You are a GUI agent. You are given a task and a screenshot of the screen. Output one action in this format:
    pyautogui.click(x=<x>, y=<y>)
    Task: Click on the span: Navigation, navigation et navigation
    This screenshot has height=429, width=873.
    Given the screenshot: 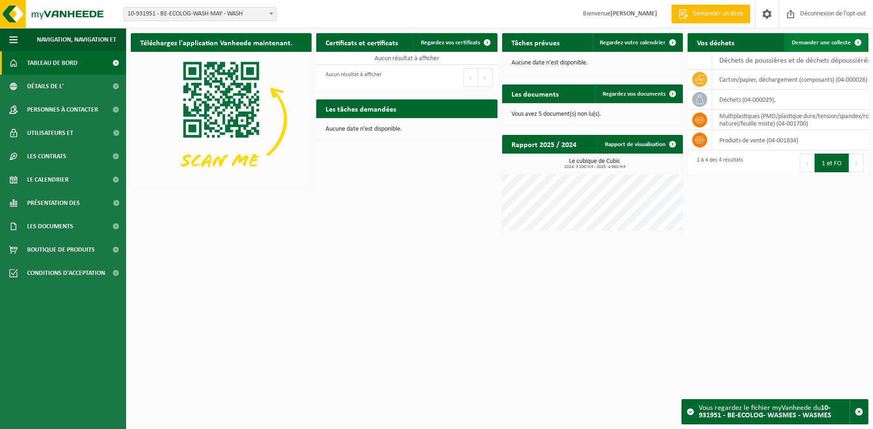 What is the action you would take?
    pyautogui.click(x=77, y=40)
    